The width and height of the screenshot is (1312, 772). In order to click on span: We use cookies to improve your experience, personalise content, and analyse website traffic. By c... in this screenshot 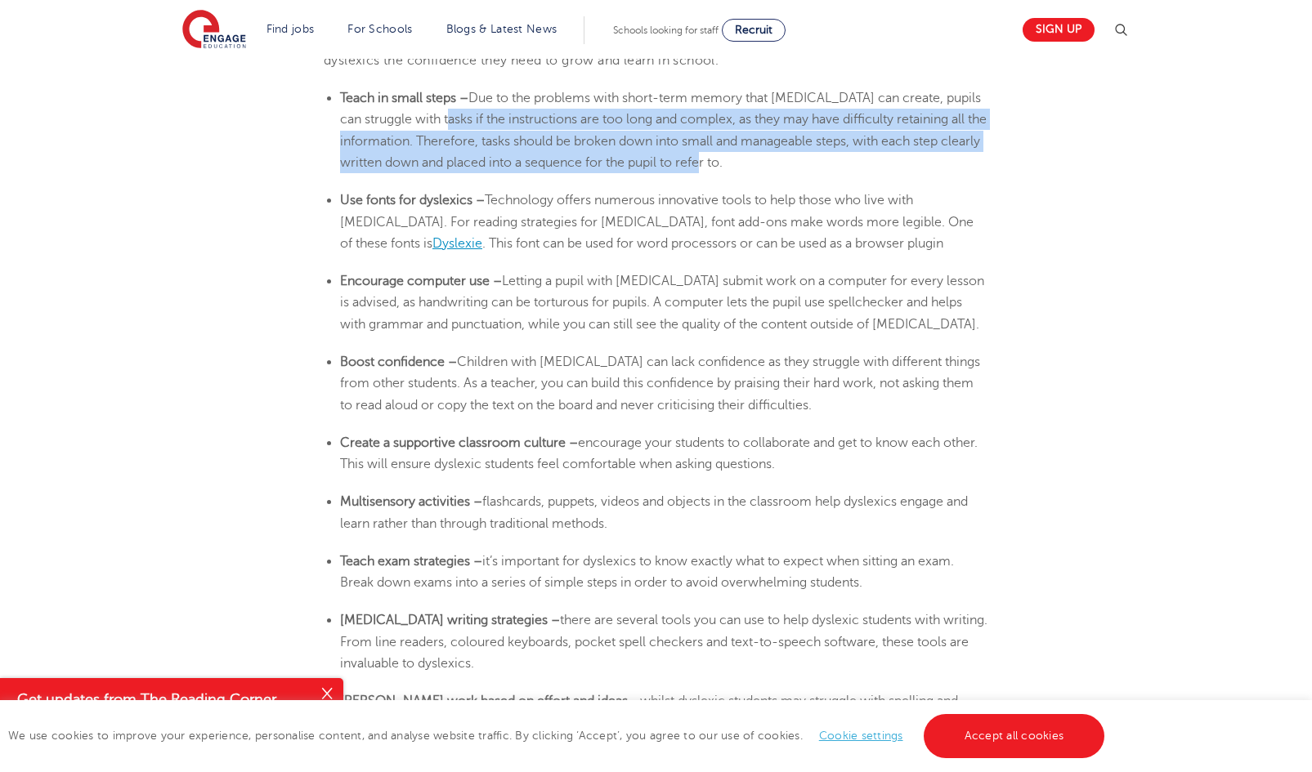, I will do `click(558, 736)`.